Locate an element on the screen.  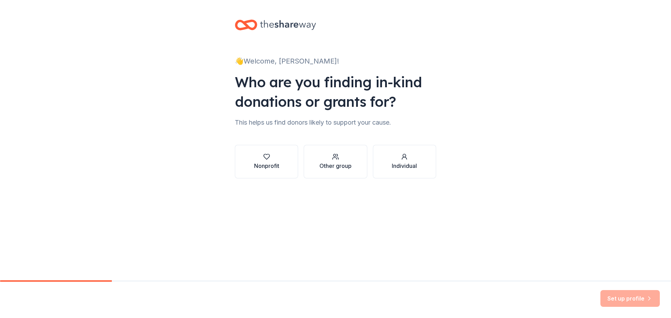
div: Who are you finding in-kind donations or grants for? is located at coordinates (336, 92).